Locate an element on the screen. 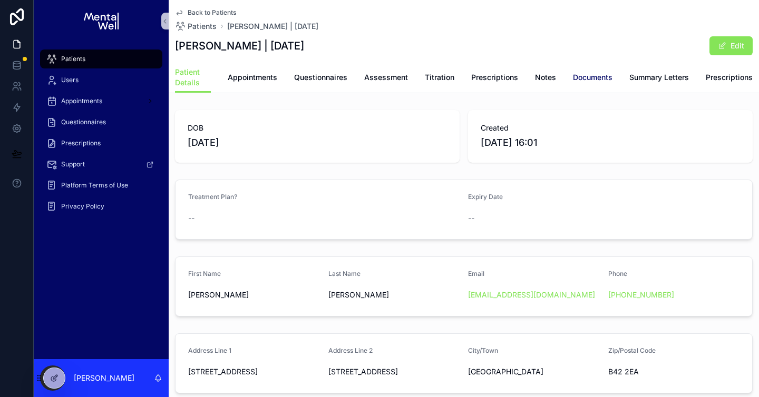 Image resolution: width=759 pixels, height=397 pixels. span: Created is located at coordinates (610, 128).